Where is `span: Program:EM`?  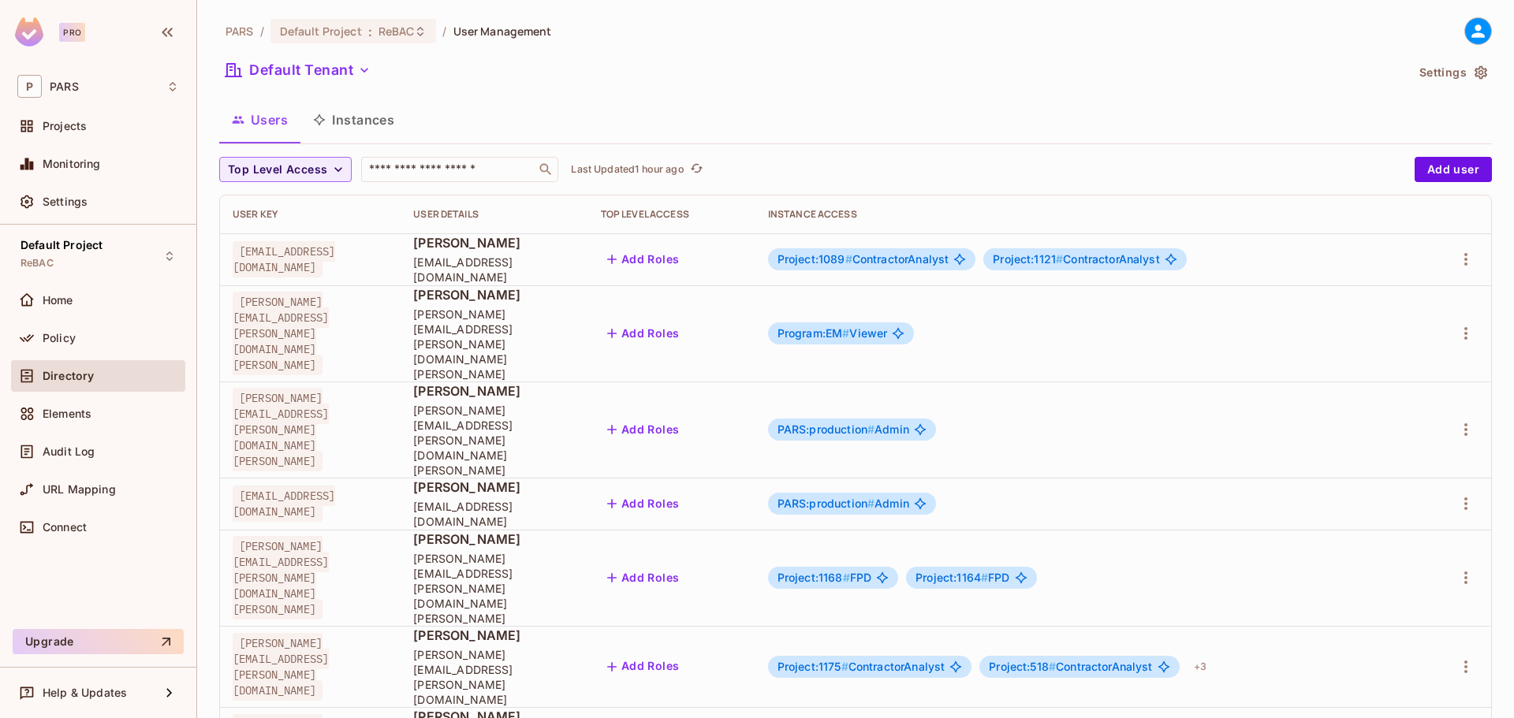
span: Program:EM is located at coordinates (814, 333).